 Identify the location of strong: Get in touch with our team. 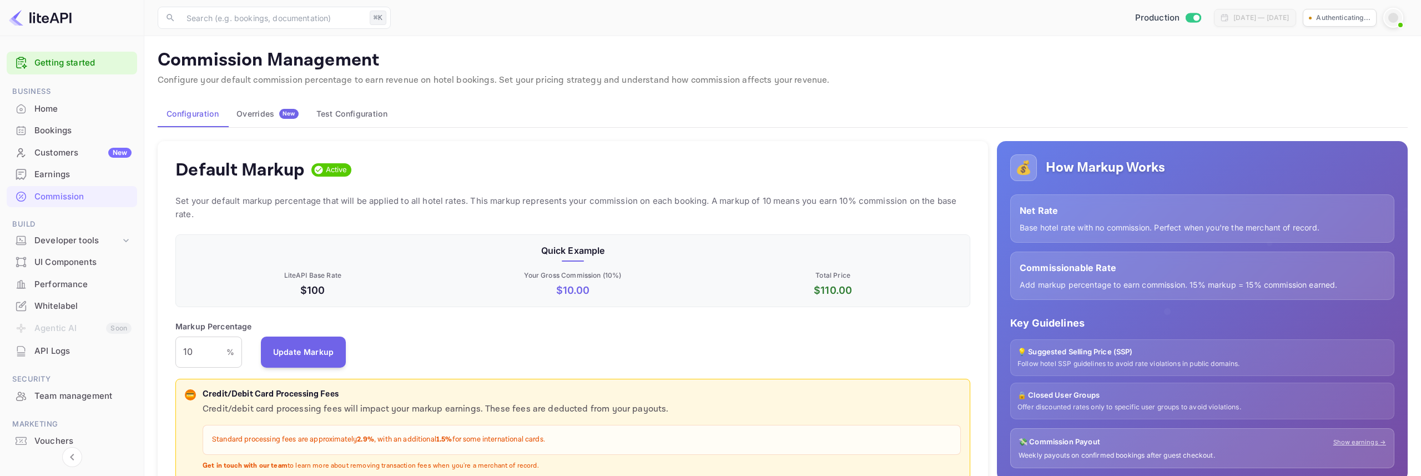
(245, 465).